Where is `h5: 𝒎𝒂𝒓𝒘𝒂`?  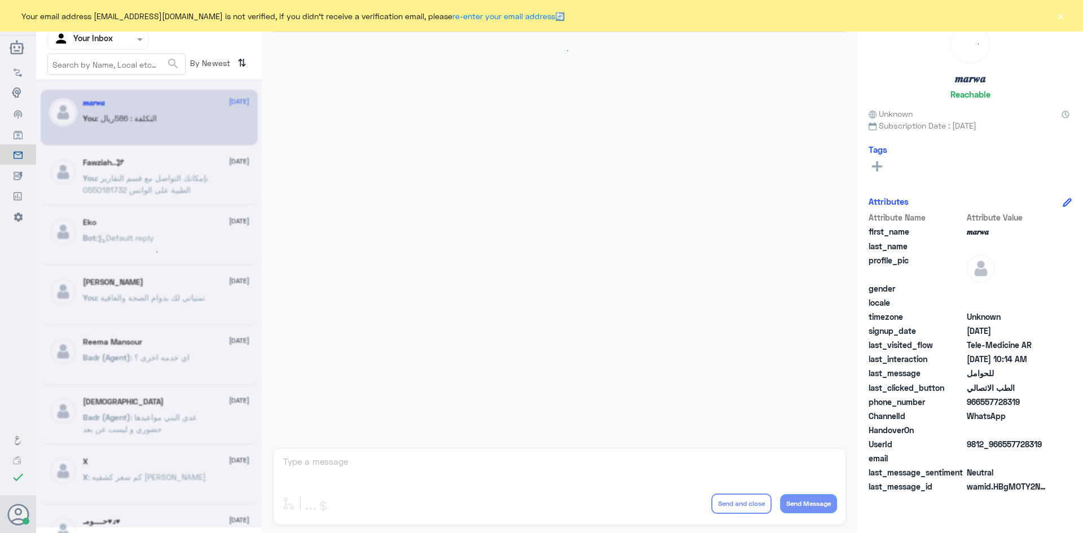
h5: 𝒎𝒂𝒓𝒘𝒂 is located at coordinates (970, 78).